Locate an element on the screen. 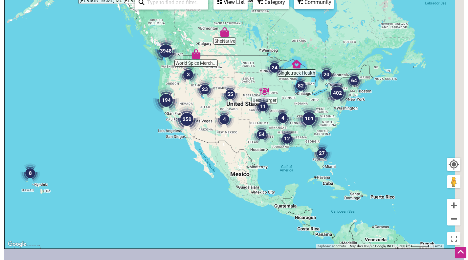 The height and width of the screenshot is (260, 468). button: Zoom in is located at coordinates (454, 205).